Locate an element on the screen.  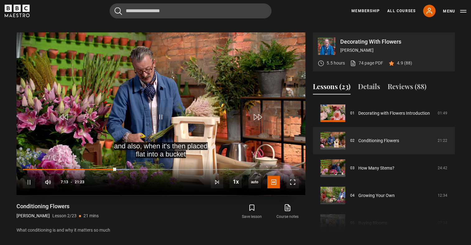
span: 7:13 is located at coordinates (64, 182).